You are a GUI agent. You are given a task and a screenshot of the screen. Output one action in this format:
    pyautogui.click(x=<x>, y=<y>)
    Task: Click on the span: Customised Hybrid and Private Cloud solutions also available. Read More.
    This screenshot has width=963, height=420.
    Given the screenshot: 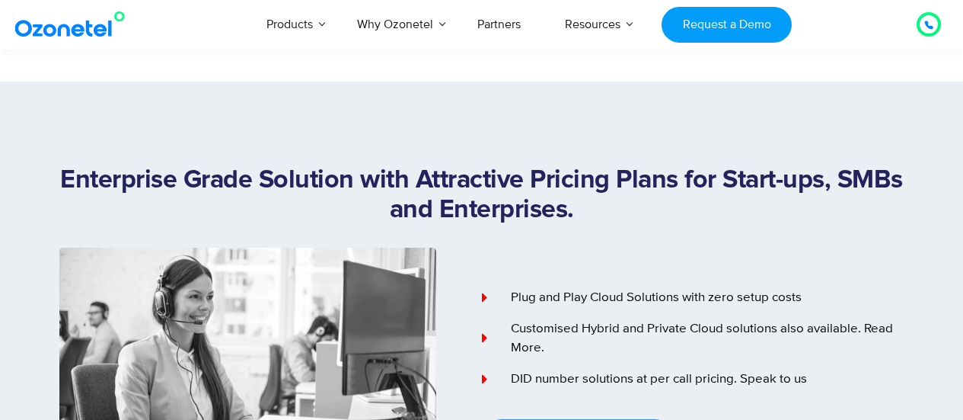 What is the action you would take?
    pyautogui.click(x=706, y=338)
    